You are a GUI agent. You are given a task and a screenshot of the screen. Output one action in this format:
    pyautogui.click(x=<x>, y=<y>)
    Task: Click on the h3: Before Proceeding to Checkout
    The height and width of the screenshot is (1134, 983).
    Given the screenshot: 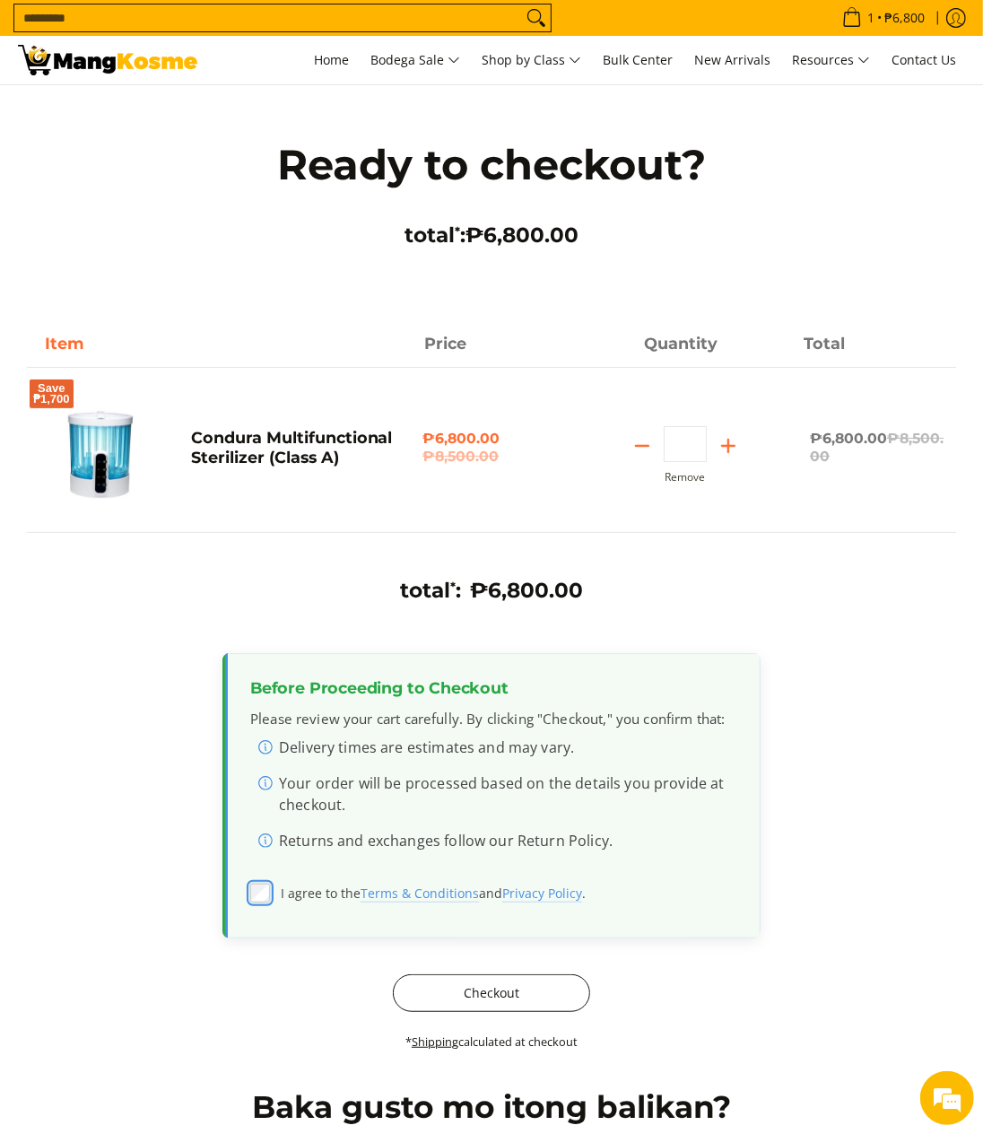 What is the action you would take?
    pyautogui.click(x=492, y=688)
    